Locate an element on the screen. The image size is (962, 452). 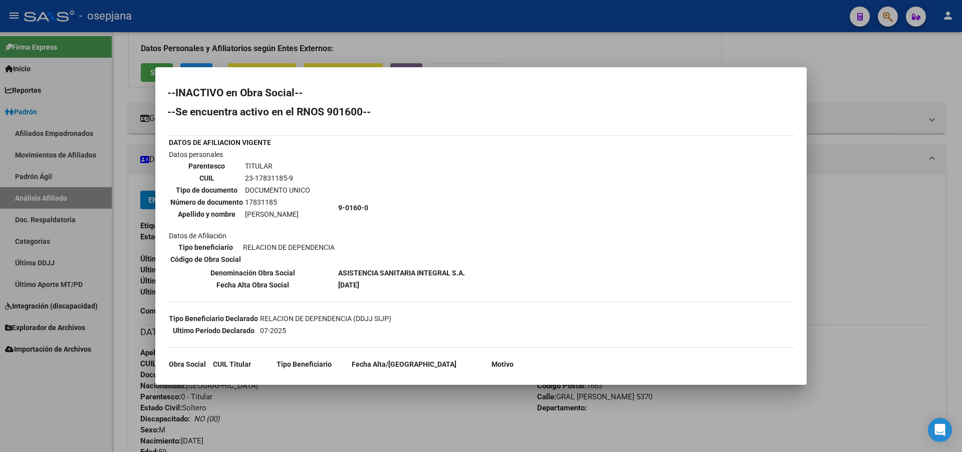
h2: --INACTIVO en Obra Social-- is located at coordinates (481, 93).